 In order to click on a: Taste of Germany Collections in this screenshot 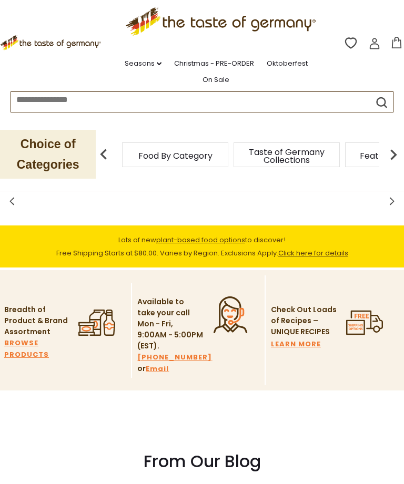, I will do `click(286, 156)`.